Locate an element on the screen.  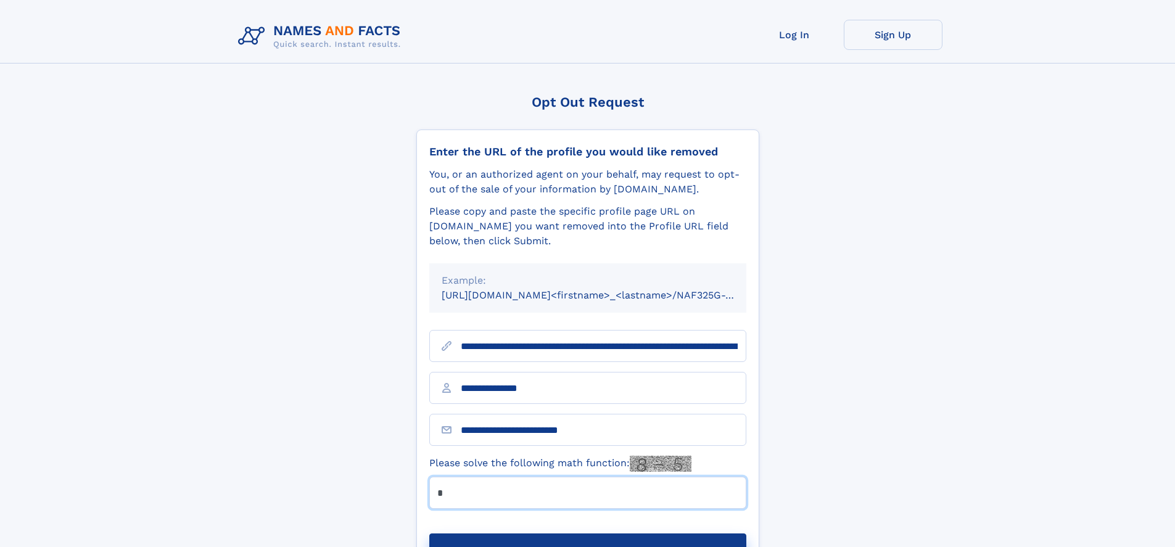
div: You, or an authorized agent on your behalf, may request to opt-out of the sale of your informatio... is located at coordinates (588, 182).